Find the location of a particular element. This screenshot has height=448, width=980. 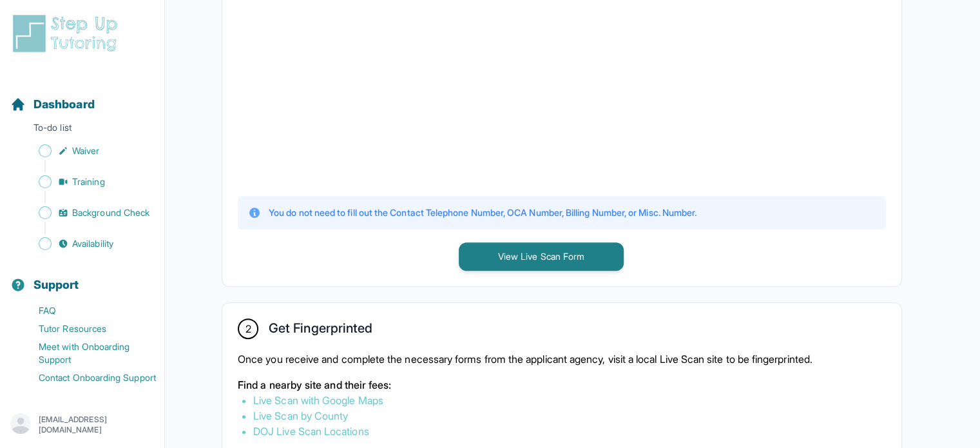

a: Contact Onboarding Support is located at coordinates (87, 378).